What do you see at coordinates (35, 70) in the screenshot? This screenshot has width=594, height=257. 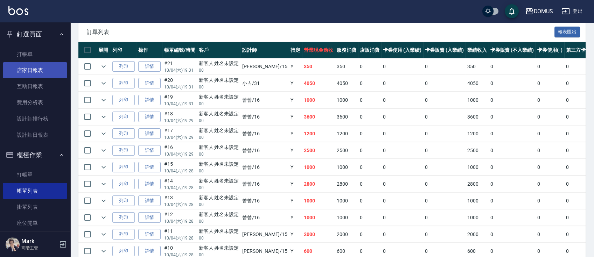 I see `a: 店家日報表` at bounding box center [35, 70].